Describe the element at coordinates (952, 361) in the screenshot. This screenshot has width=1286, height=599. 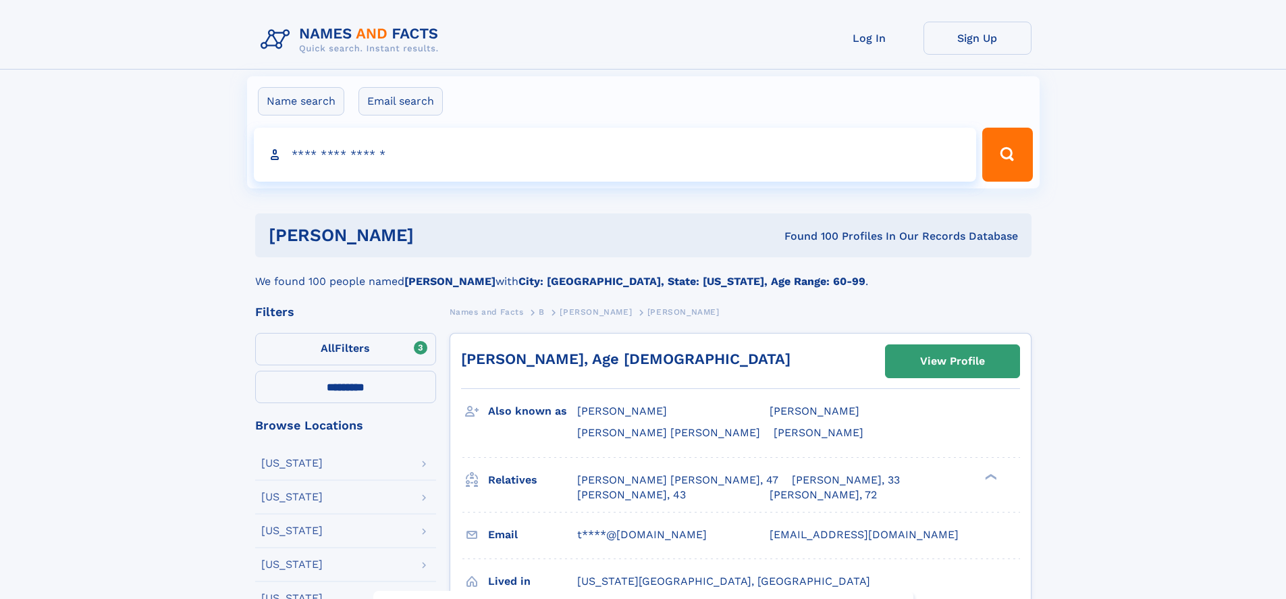
I see `div: View Profile` at that location.